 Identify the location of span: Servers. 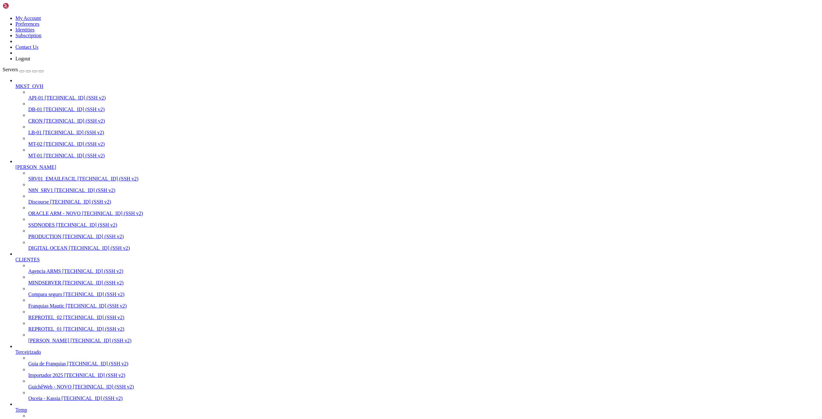
(10, 69).